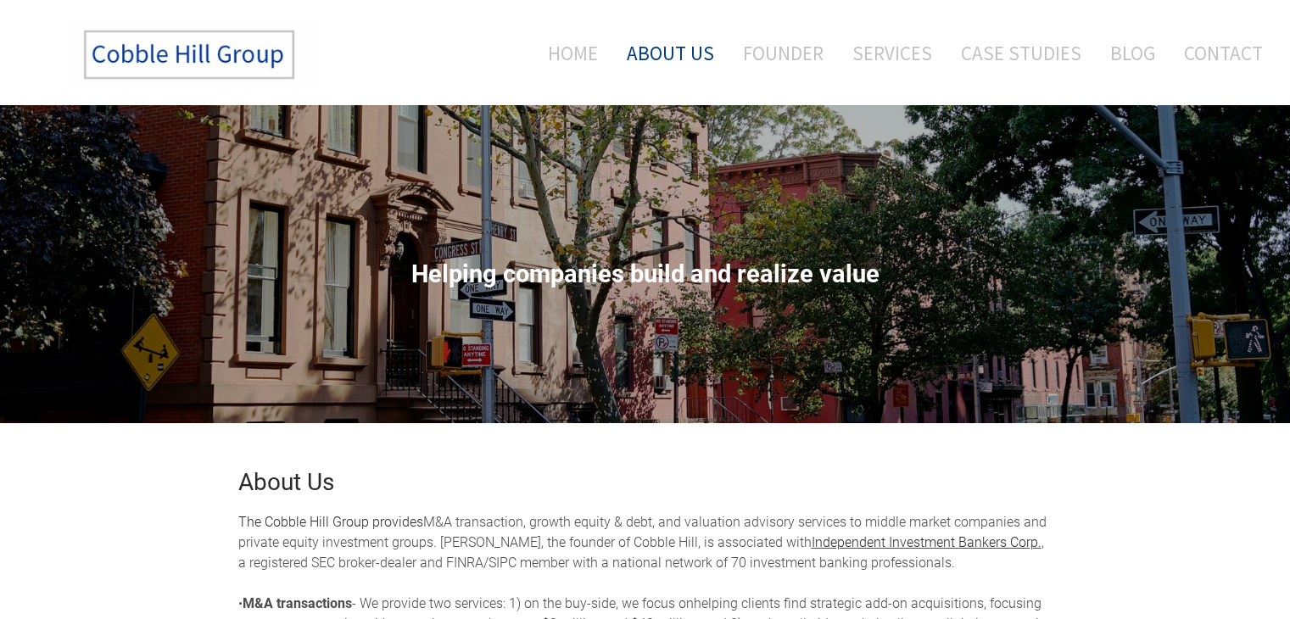 Image resolution: width=1290 pixels, height=619 pixels. Describe the element at coordinates (670, 53) in the screenshot. I see `a: About Us` at that location.